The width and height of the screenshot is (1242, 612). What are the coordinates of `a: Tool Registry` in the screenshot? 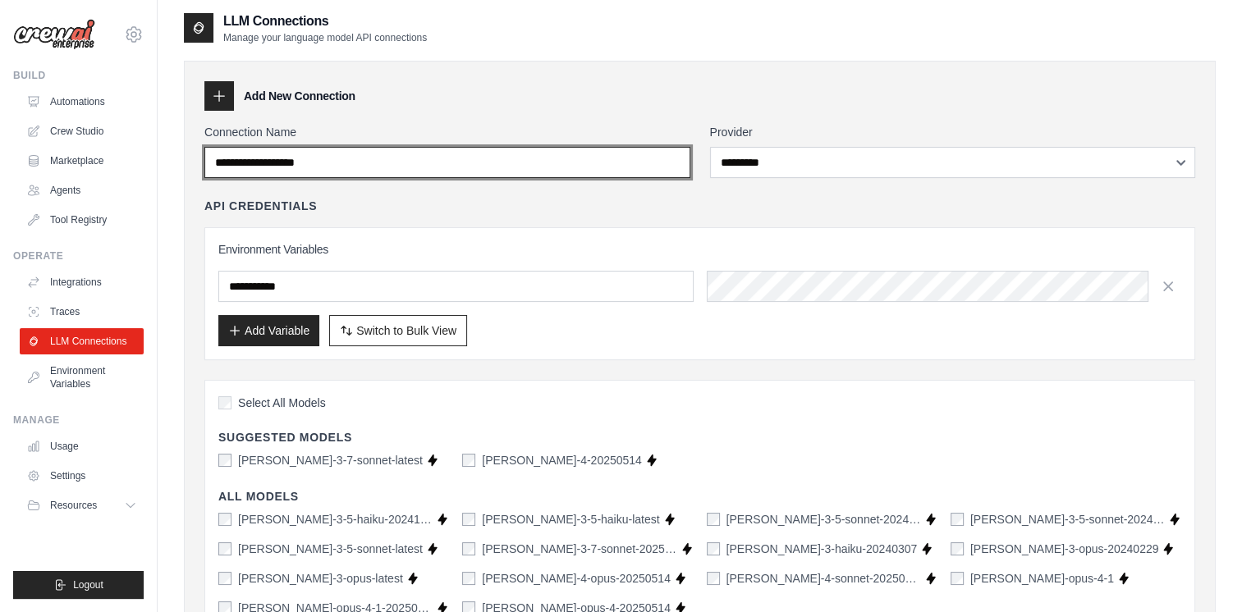 It's located at (81, 220).